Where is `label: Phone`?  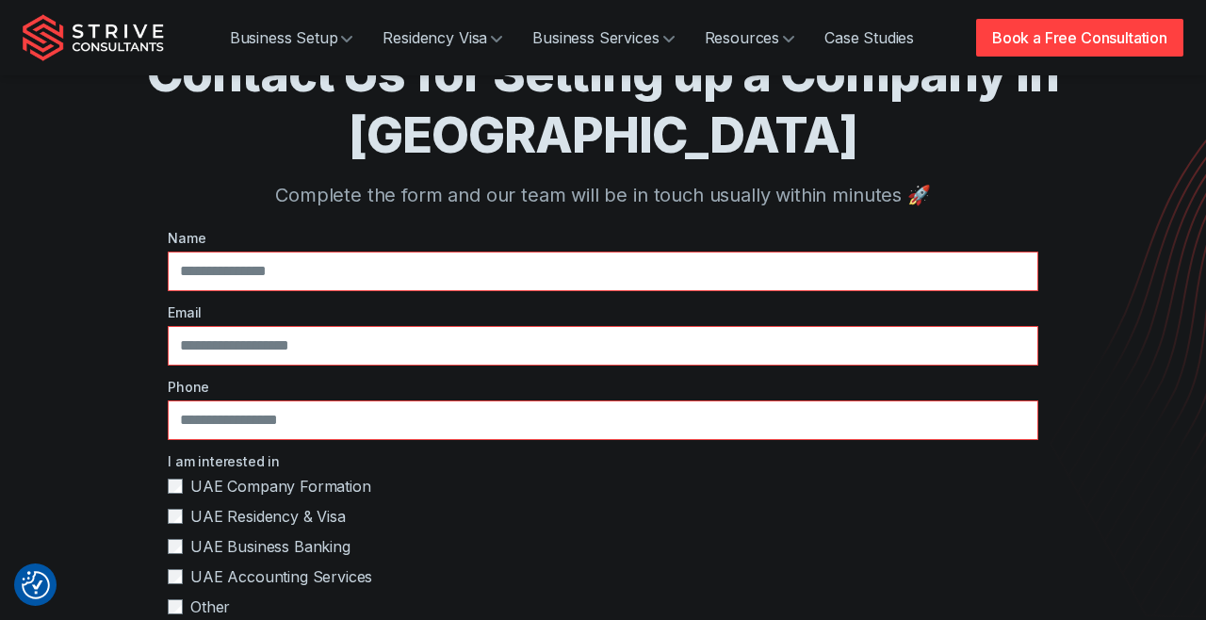
label: Phone is located at coordinates (603, 386).